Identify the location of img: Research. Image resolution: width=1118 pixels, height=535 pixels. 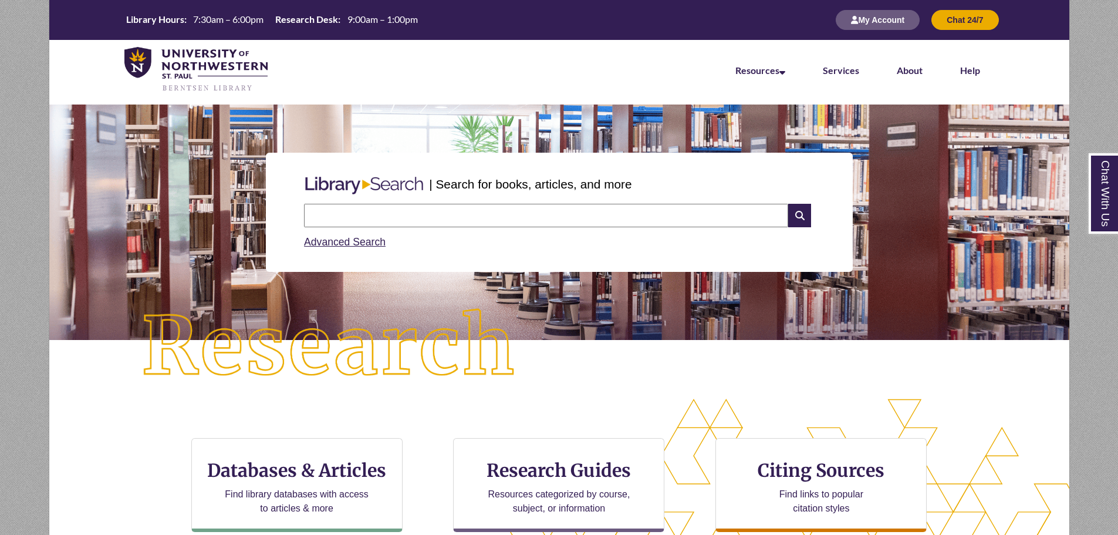
(329, 347).